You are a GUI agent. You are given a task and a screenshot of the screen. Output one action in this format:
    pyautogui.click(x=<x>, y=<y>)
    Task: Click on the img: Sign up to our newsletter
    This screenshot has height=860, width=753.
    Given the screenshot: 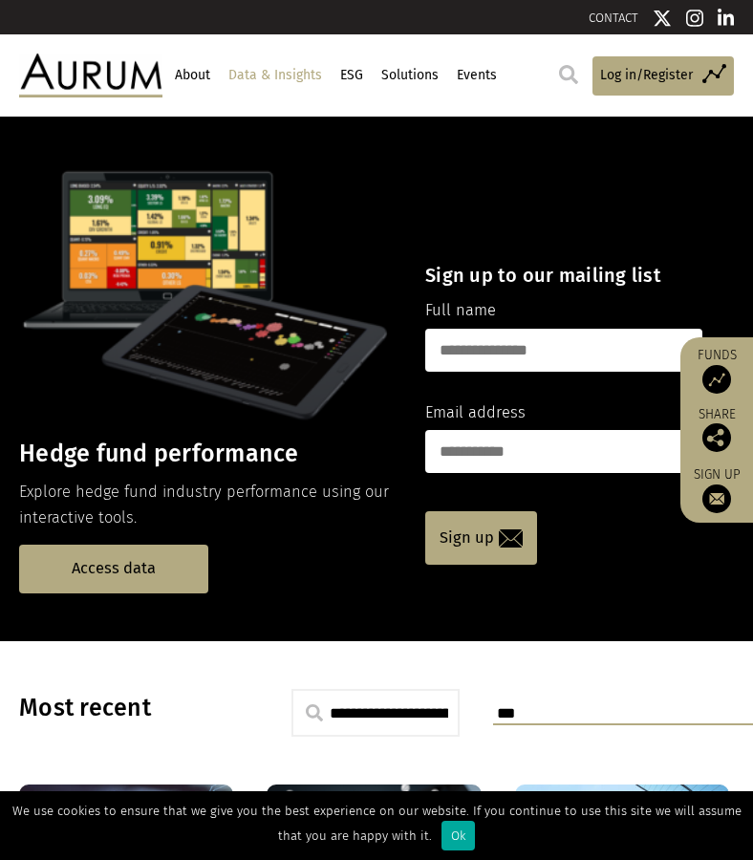 What is the action you would take?
    pyautogui.click(x=717, y=499)
    